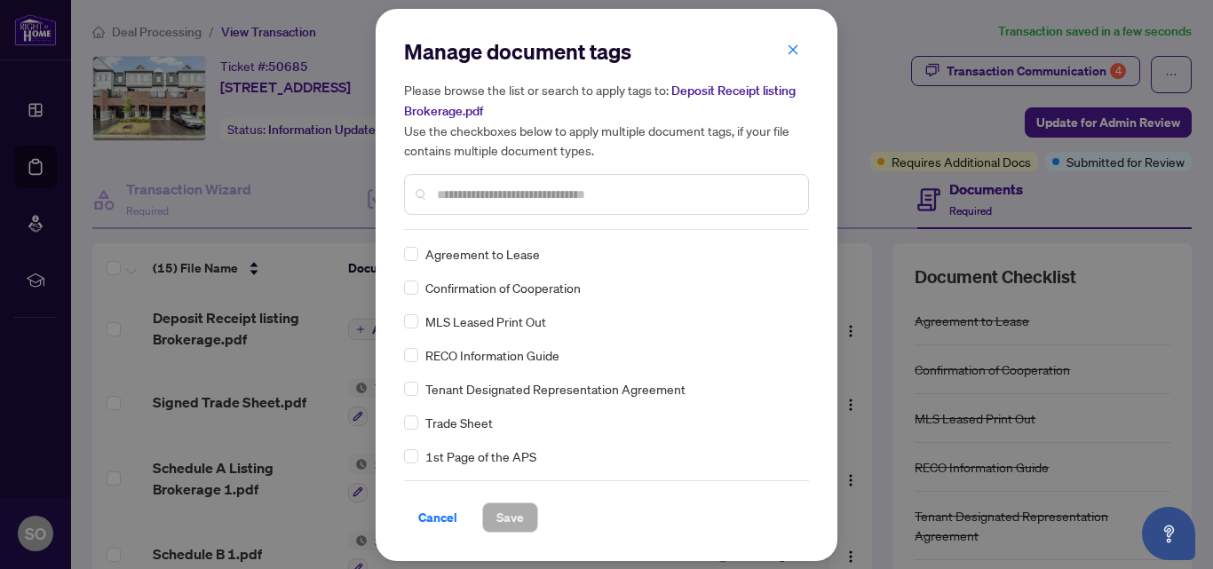  Describe the element at coordinates (486, 321) in the screenshot. I see `span: MLS Leased Print Out` at that location.